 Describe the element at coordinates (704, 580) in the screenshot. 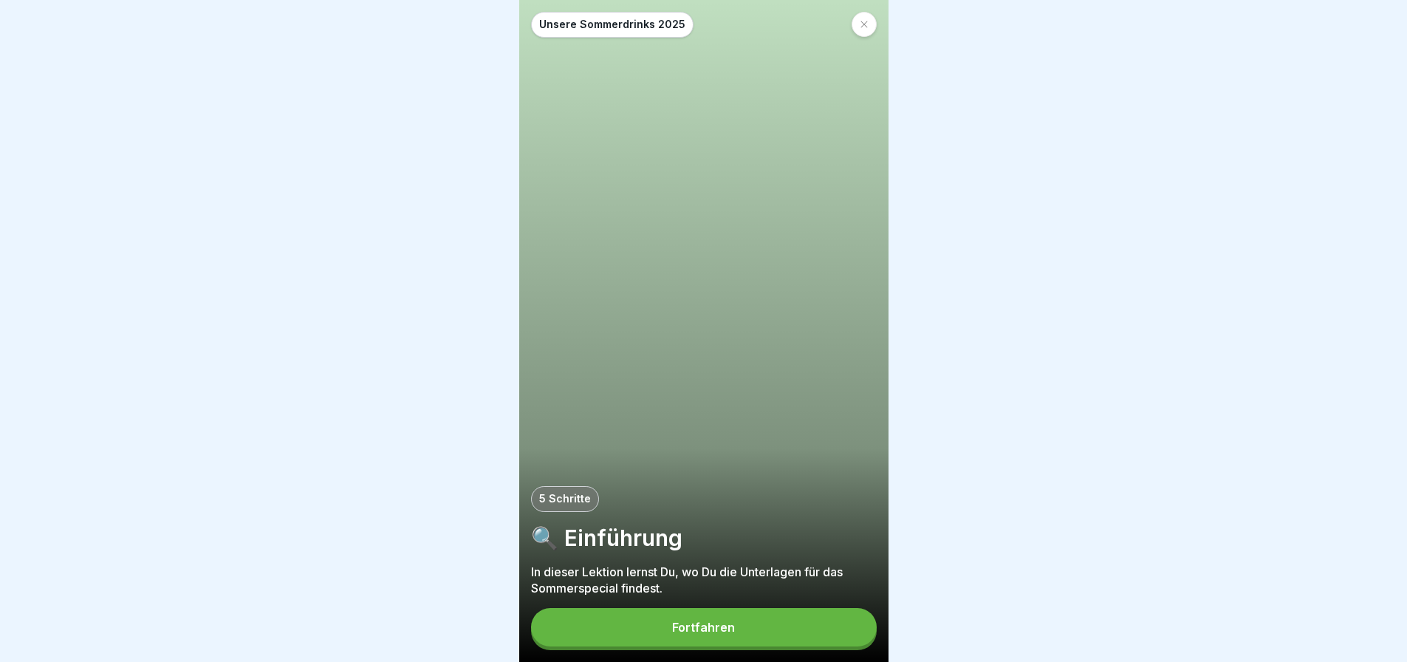

I see `p: In dieser Lektion lernst Du, wo Du die Unterlagen für das Sommerspecial findest.` at that location.